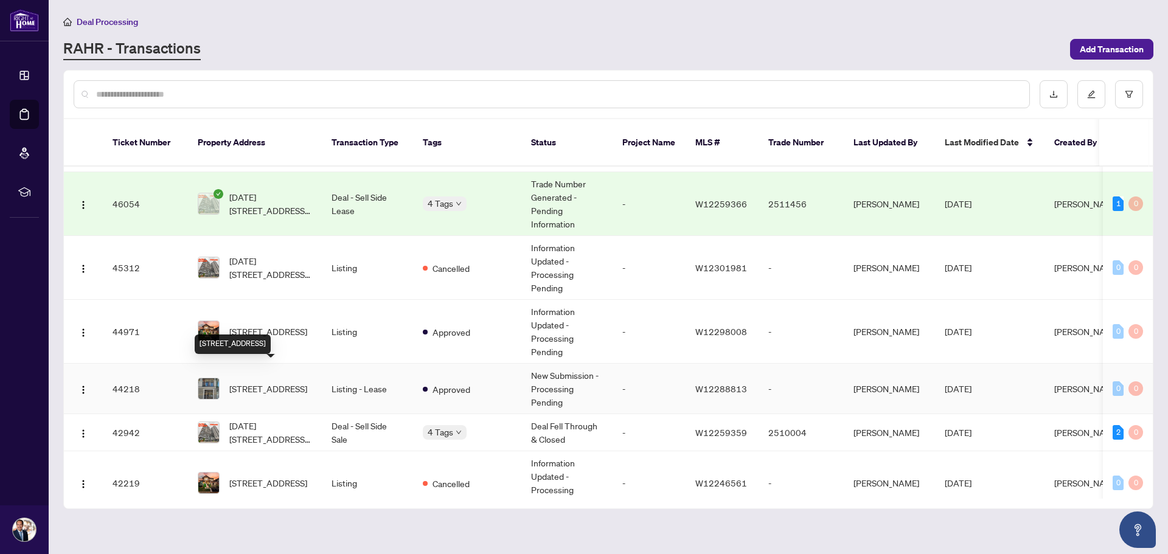 This screenshot has height=554, width=1168. Describe the element at coordinates (721, 331) in the screenshot. I see `span: W12298008` at that location.